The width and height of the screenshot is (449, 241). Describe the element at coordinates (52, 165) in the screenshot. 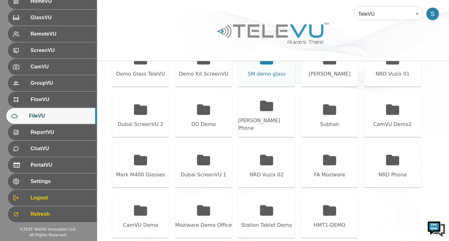

I see `div: PortalVU` at that location.